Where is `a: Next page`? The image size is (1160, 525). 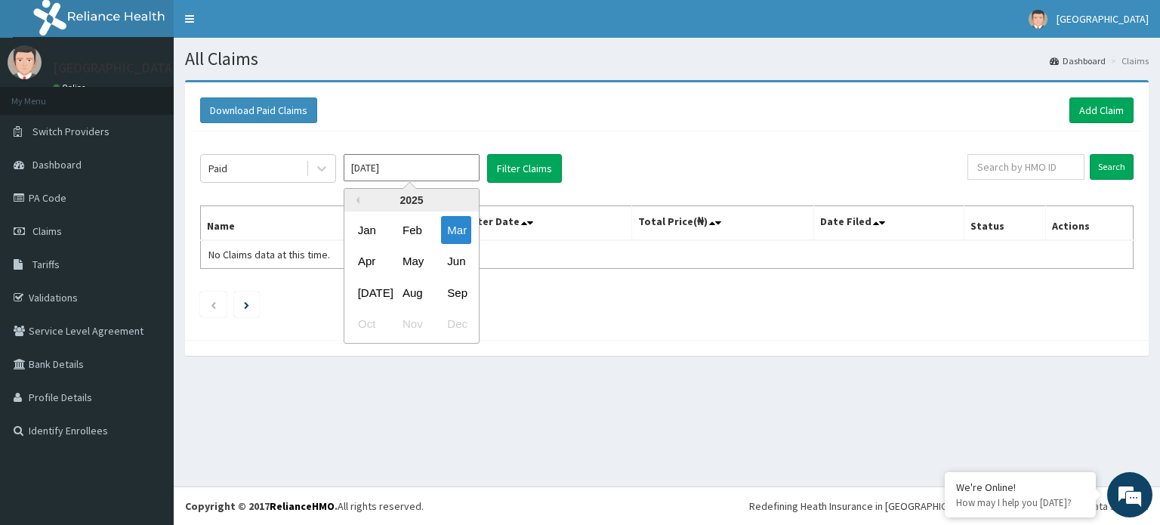
a: Next page is located at coordinates (246, 304).